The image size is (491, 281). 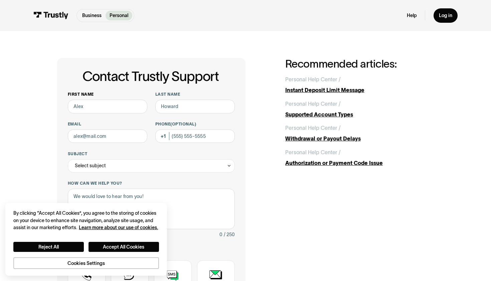 What do you see at coordinates (151, 76) in the screenshot?
I see `h1: Contact Trustly Support` at bounding box center [151, 76].